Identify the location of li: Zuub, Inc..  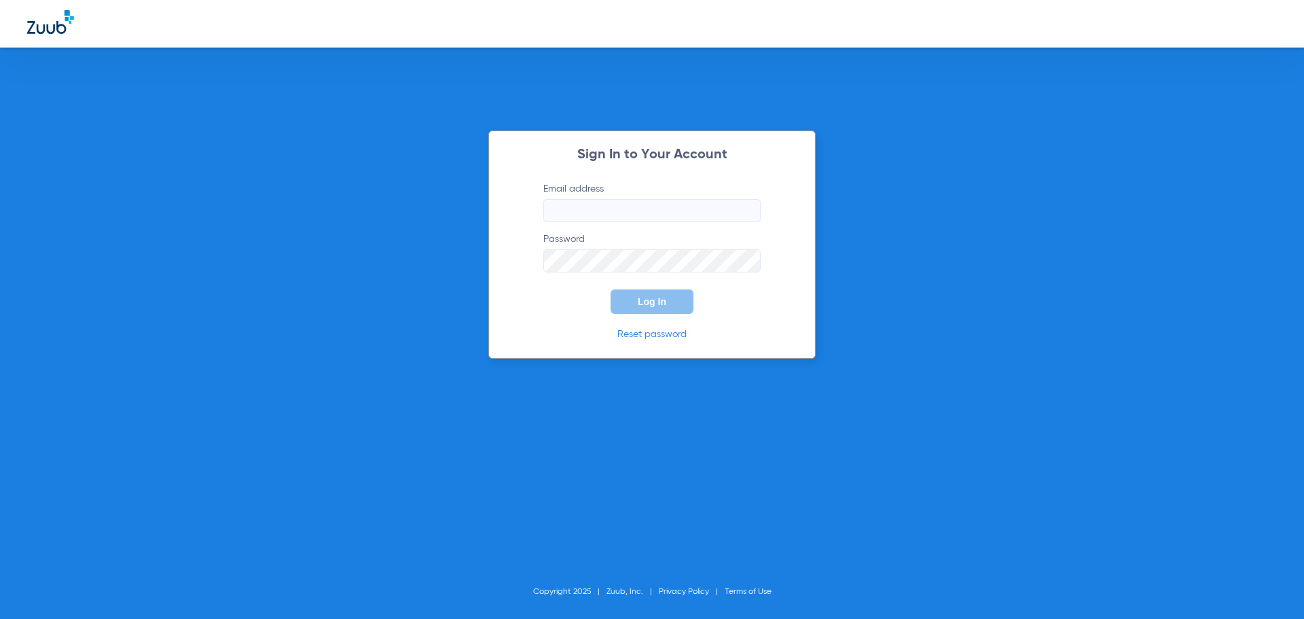
(632, 592).